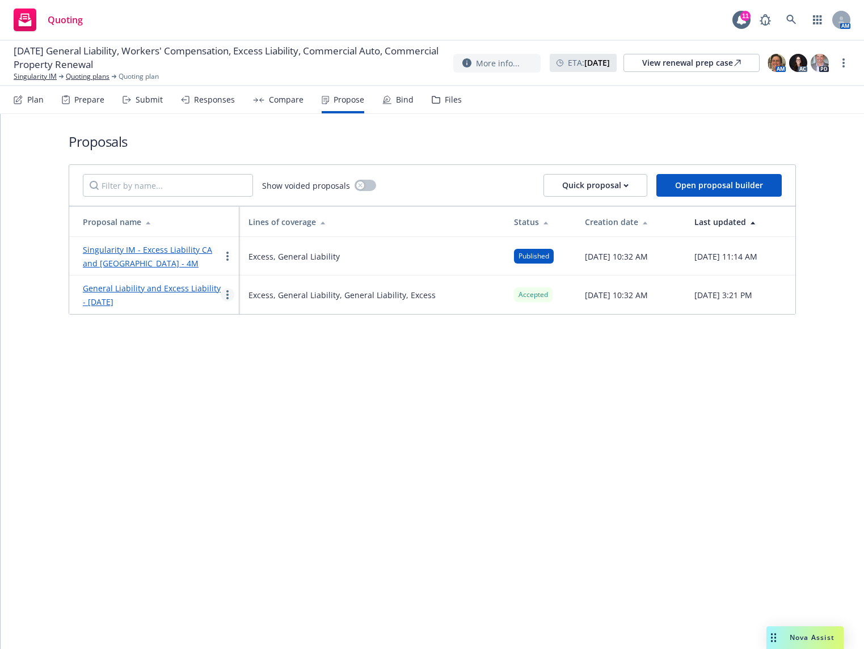 The image size is (864, 649). Describe the element at coordinates (214, 100) in the screenshot. I see `div: Responses` at that location.